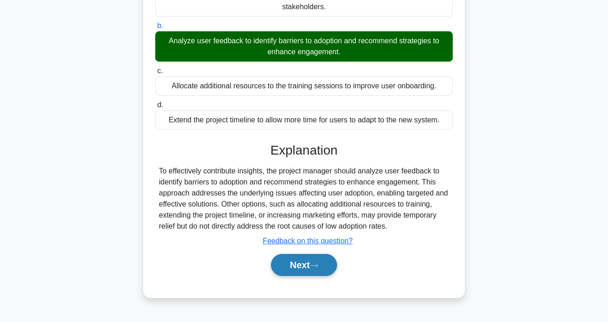  What do you see at coordinates (160, 104) in the screenshot?
I see `span: d.` at bounding box center [160, 104].